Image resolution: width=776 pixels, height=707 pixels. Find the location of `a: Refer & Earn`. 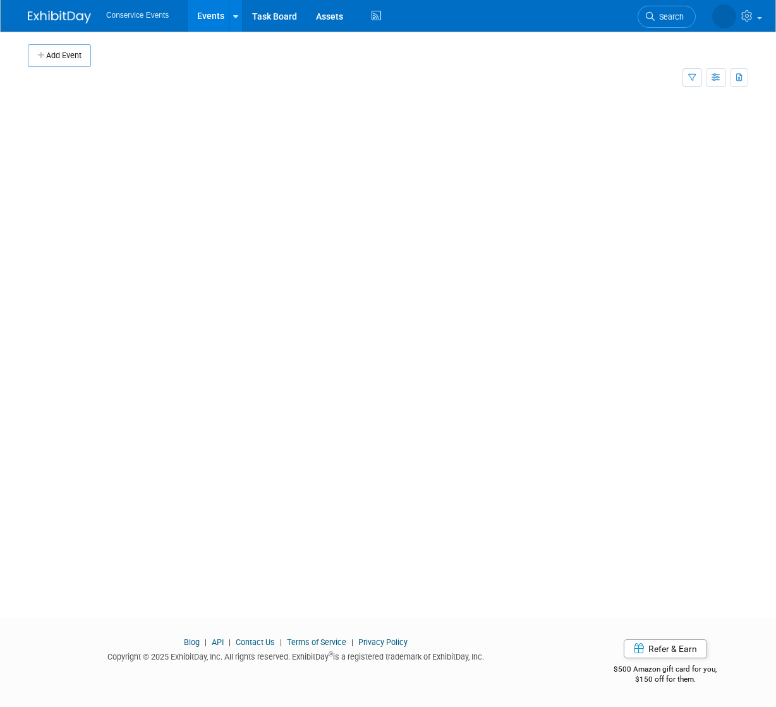

a: Refer & Earn is located at coordinates (666, 649).